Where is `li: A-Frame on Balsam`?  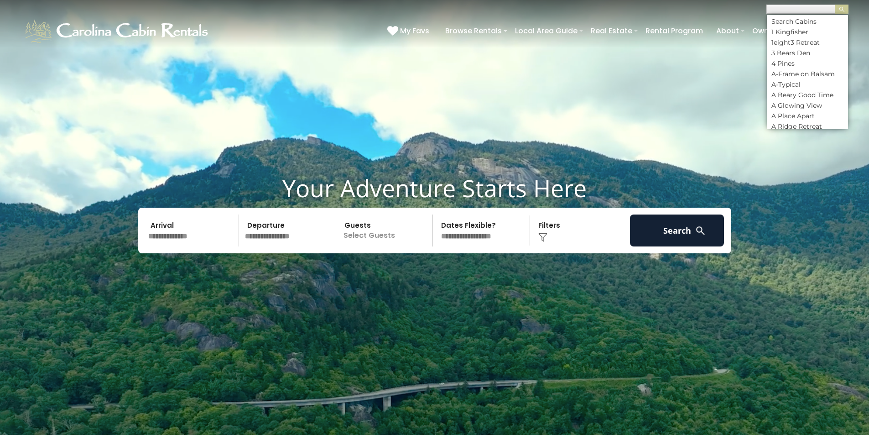 li: A-Frame on Balsam is located at coordinates (807, 74).